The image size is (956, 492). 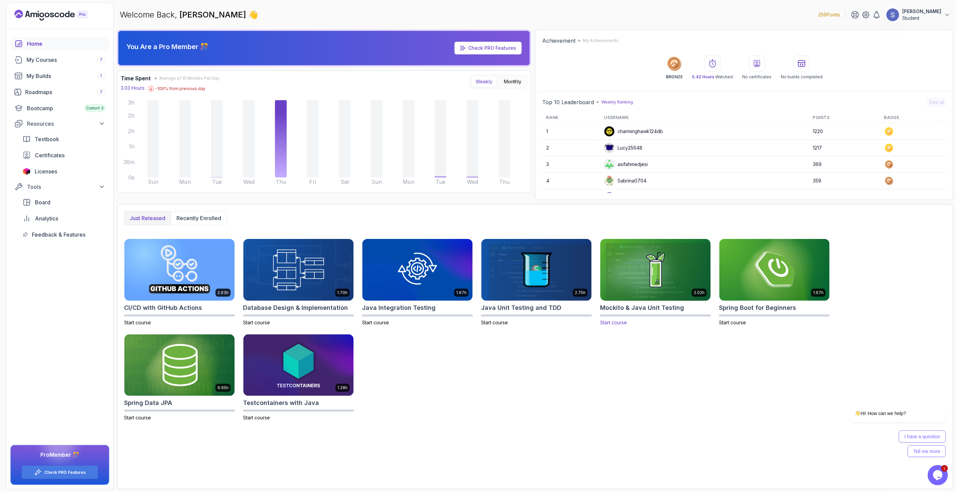 I want to click on td: 3, so click(x=571, y=164).